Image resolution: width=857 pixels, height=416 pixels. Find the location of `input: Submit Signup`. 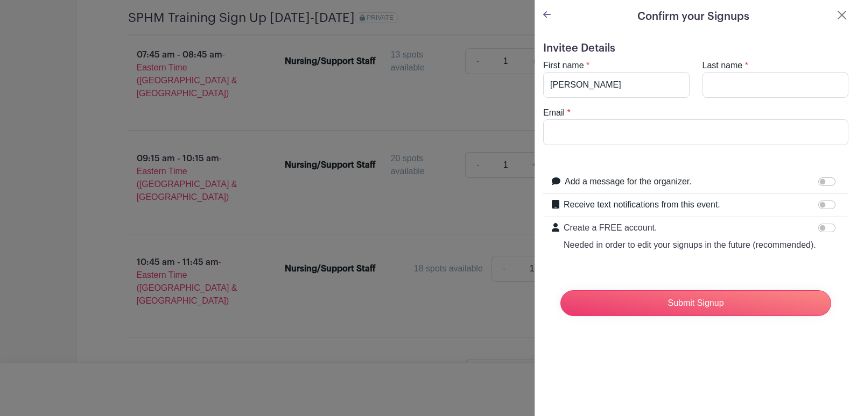

input: Submit Signup is located at coordinates (695, 303).